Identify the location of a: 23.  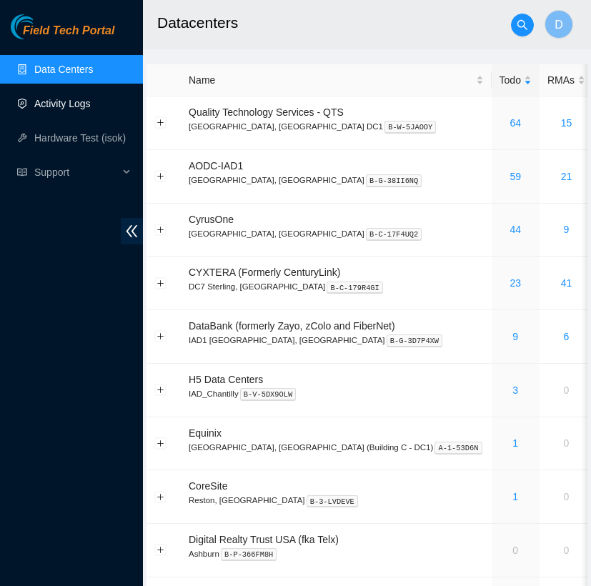
(516, 283).